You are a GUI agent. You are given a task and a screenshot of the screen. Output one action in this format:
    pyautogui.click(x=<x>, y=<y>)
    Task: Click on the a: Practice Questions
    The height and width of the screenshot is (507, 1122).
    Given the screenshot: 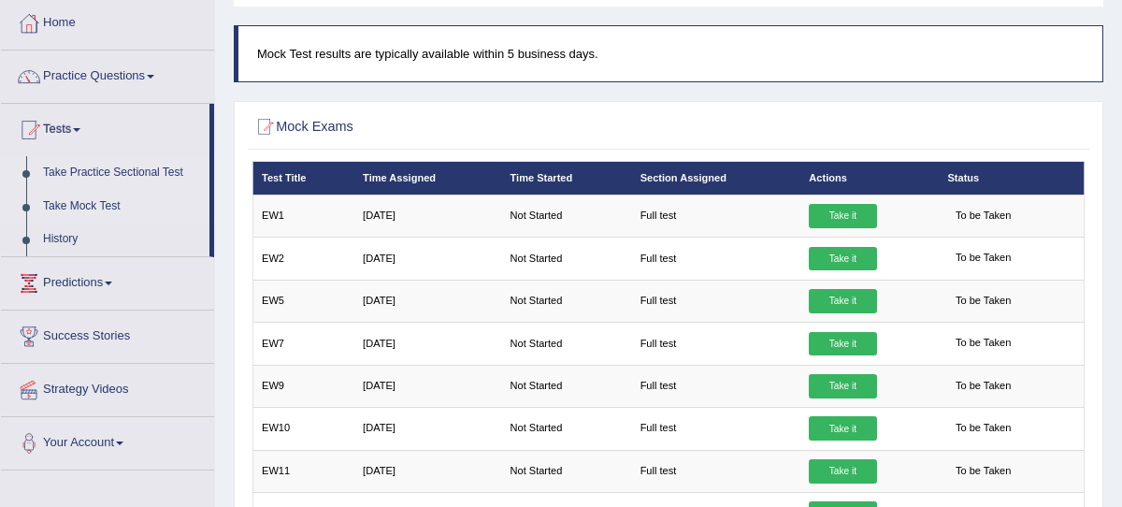 What is the action you would take?
    pyautogui.click(x=108, y=74)
    